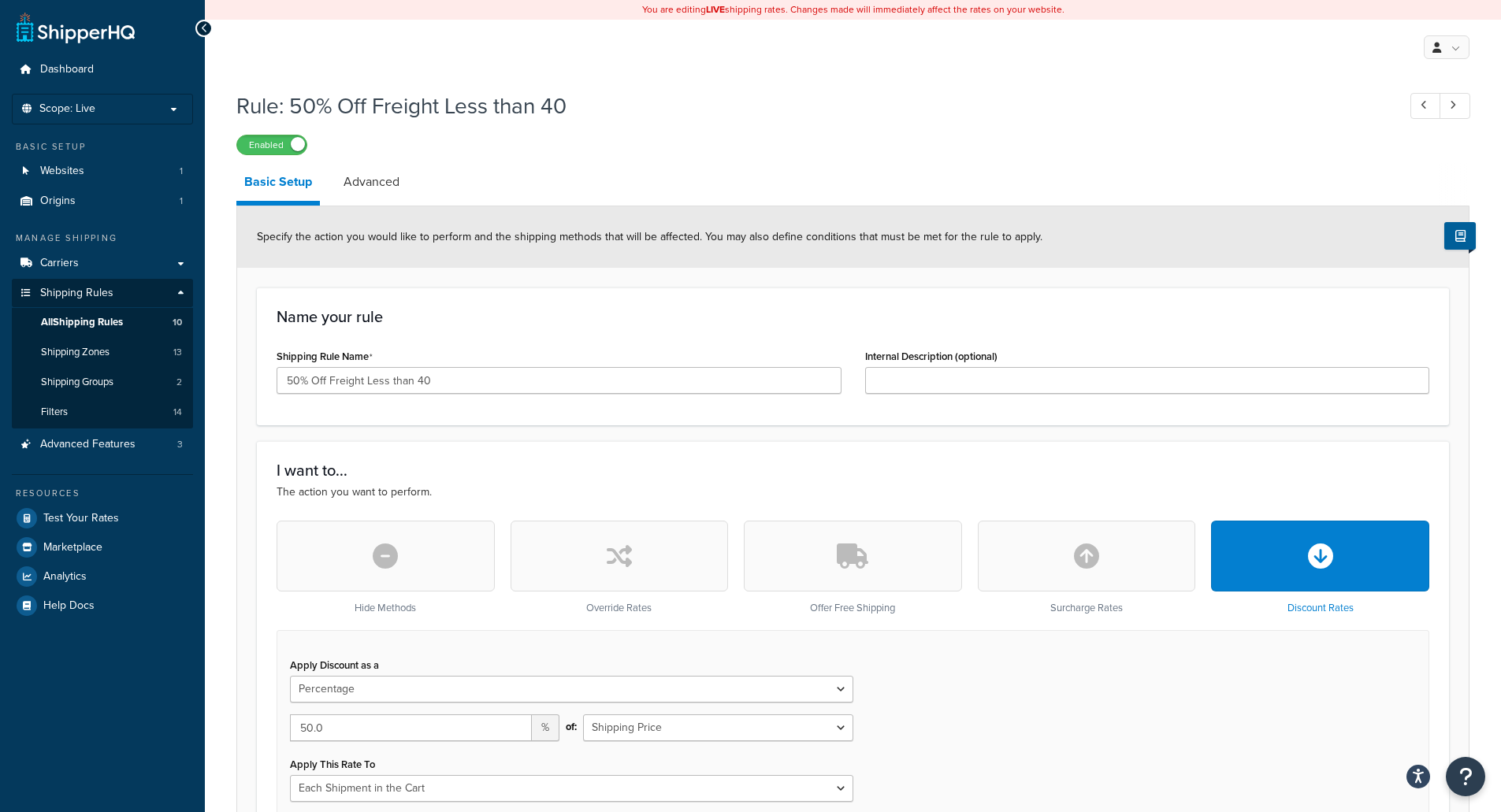 This screenshot has height=812, width=1501. I want to click on span: Shipping Zones, so click(75, 352).